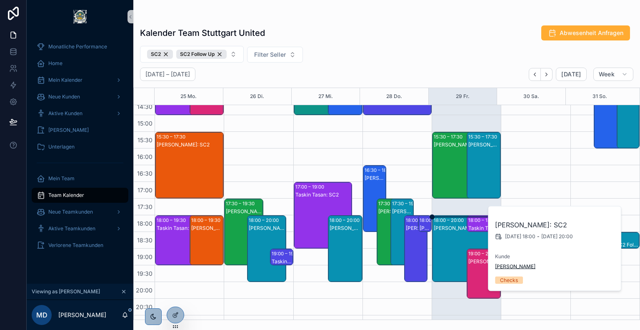 The height and width of the screenshot is (330, 640). I want to click on span: 16:00, so click(145, 156).